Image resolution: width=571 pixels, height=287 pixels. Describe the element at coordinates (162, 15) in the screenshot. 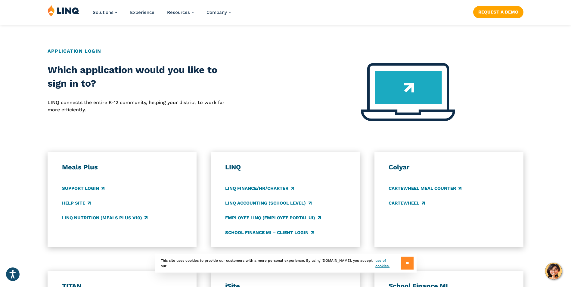

I see `nav: Primary Navigation` at that location.